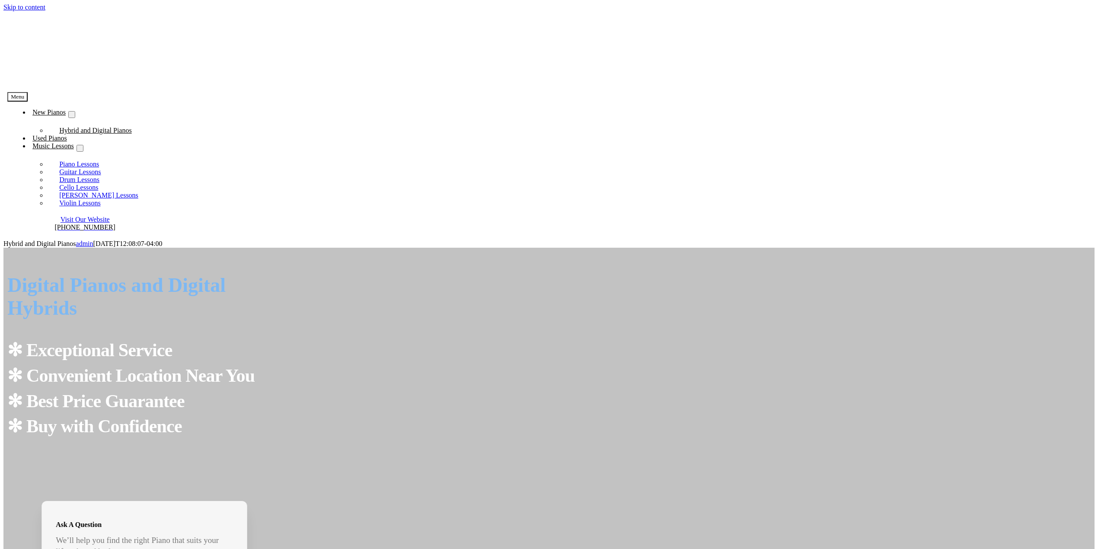 This screenshot has width=1098, height=549. What do you see at coordinates (53, 146) in the screenshot?
I see `span: Music Lessons` at bounding box center [53, 146].